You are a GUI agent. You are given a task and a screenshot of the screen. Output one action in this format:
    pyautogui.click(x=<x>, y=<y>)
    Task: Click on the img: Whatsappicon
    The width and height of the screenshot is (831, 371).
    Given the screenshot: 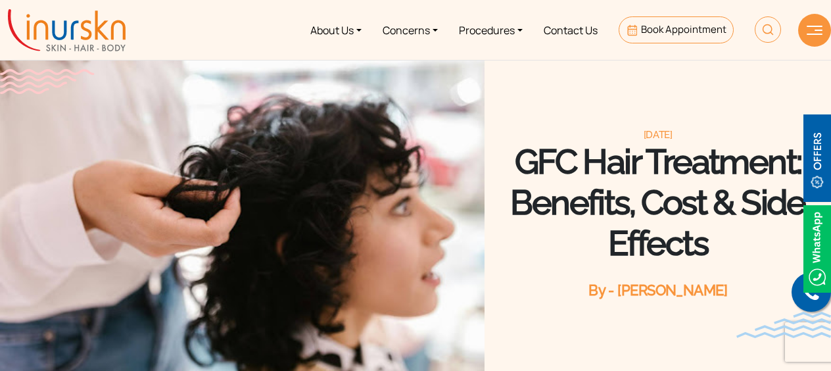 What is the action you would take?
    pyautogui.click(x=817, y=248)
    